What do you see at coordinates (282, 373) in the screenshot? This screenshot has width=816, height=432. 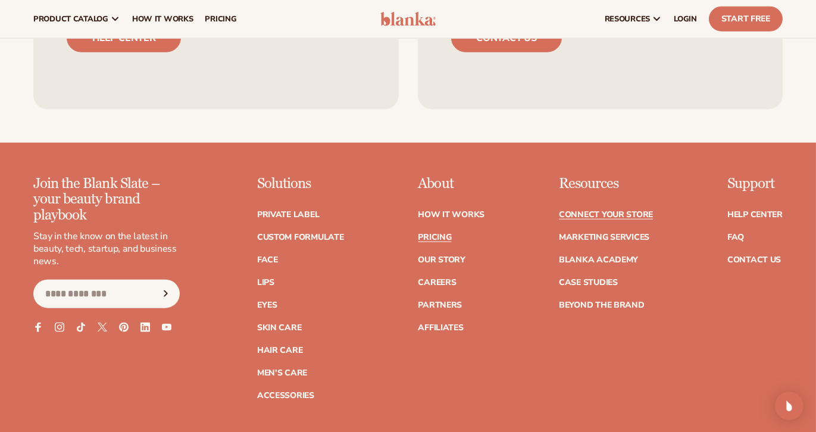 I see `a: Men's Care` at bounding box center [282, 373].